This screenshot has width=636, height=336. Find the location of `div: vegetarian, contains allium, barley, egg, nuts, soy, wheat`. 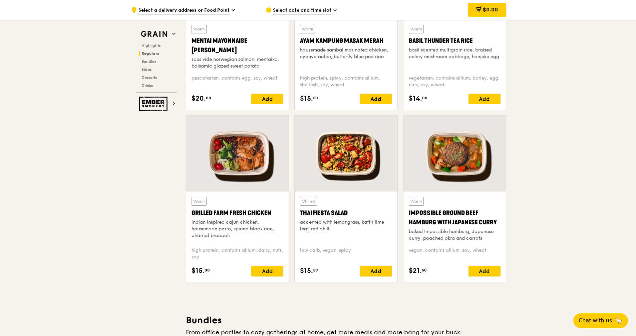

div: vegetarian, contains allium, barley, egg, nuts, soy, wheat is located at coordinates (455, 81).